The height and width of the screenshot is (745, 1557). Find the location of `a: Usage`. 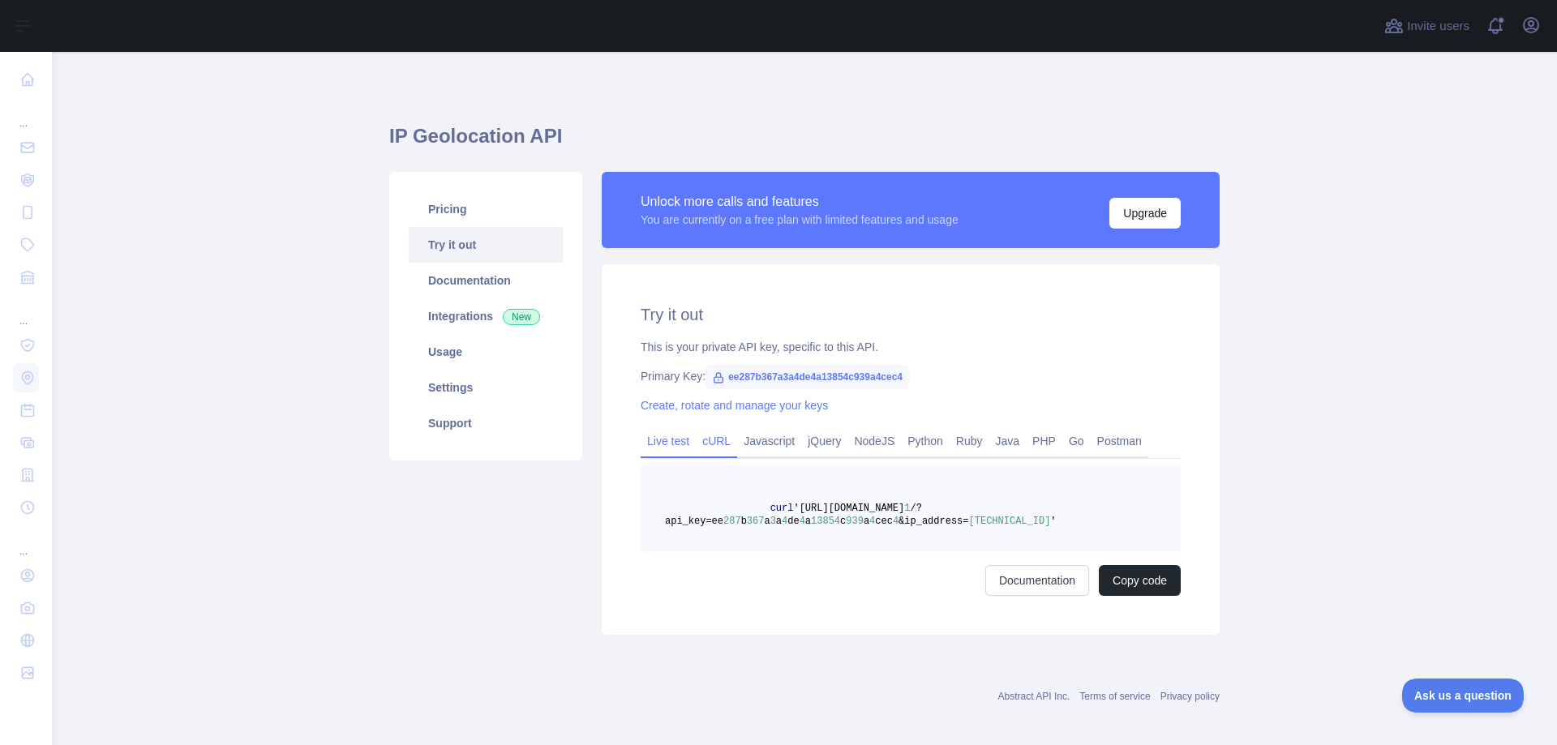

a: Usage is located at coordinates (486, 352).